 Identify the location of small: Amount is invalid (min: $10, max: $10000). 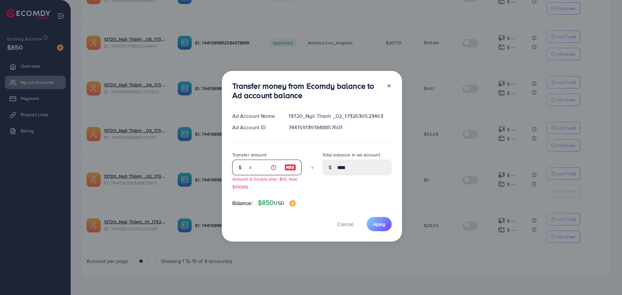
(265, 183).